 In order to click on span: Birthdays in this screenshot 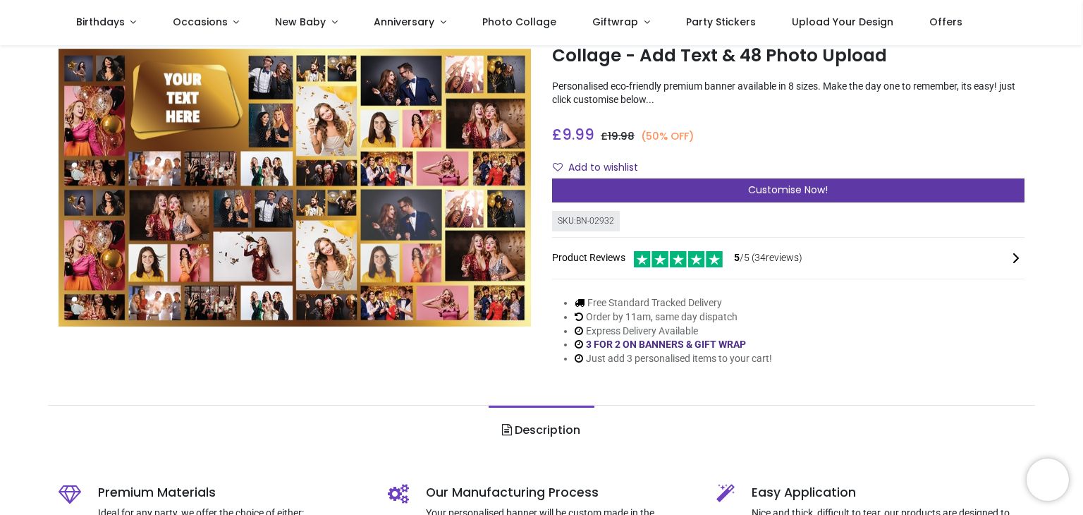, I will do `click(100, 22)`.